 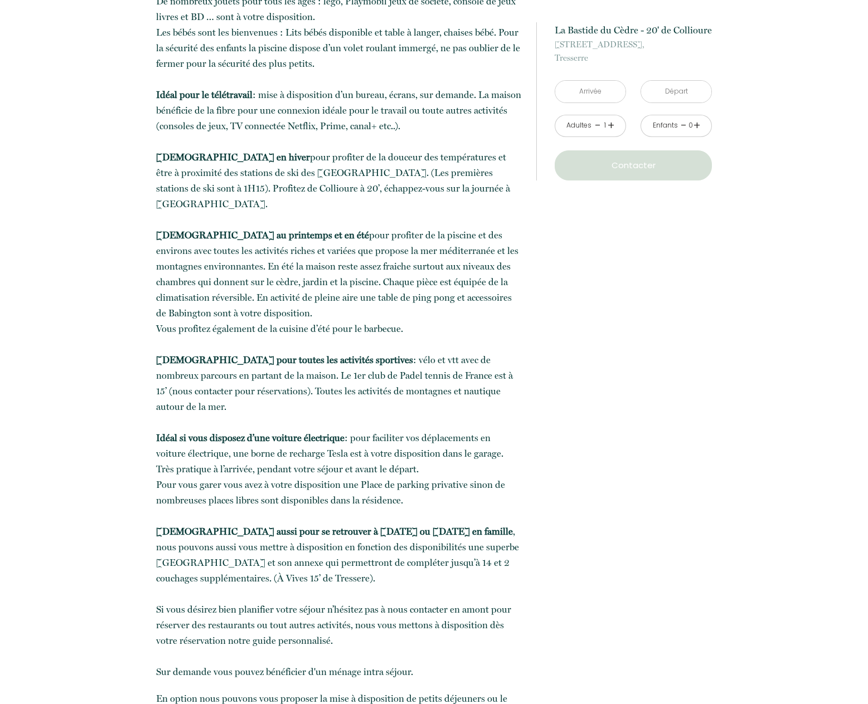 What do you see at coordinates (204, 95) in the screenshot?
I see `strong: Idéal pour le télétravail` at bounding box center [204, 95].